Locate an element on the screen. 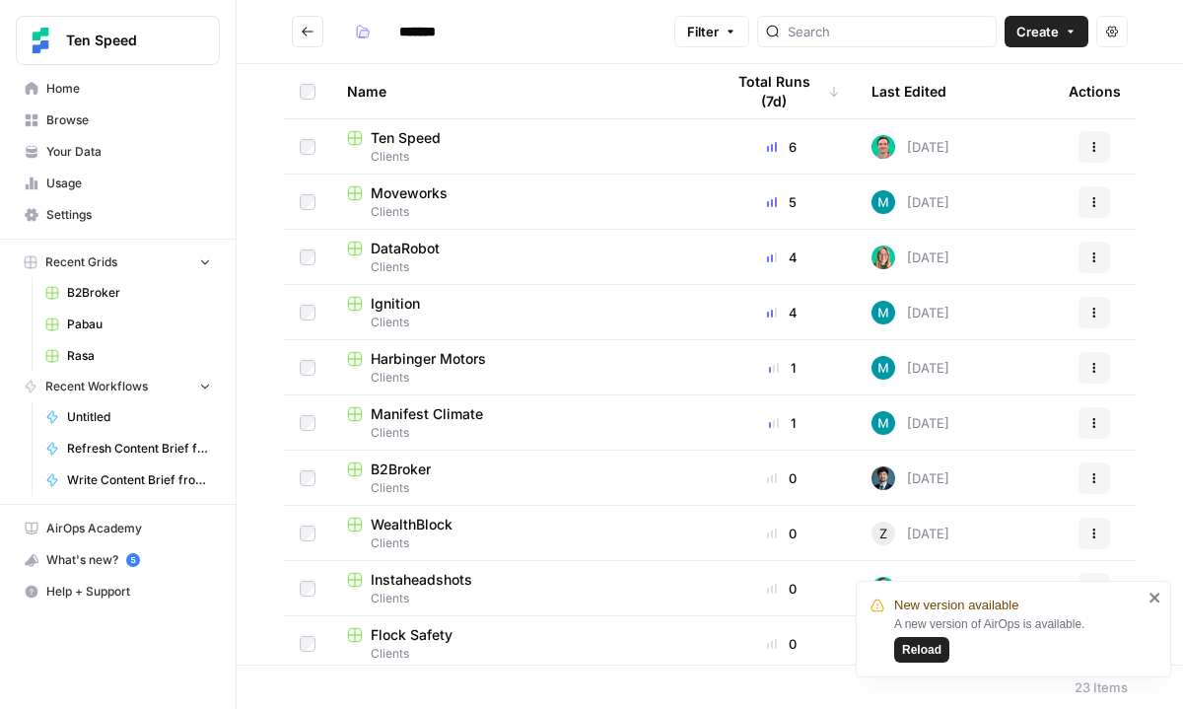  span: Settings is located at coordinates (128, 215).